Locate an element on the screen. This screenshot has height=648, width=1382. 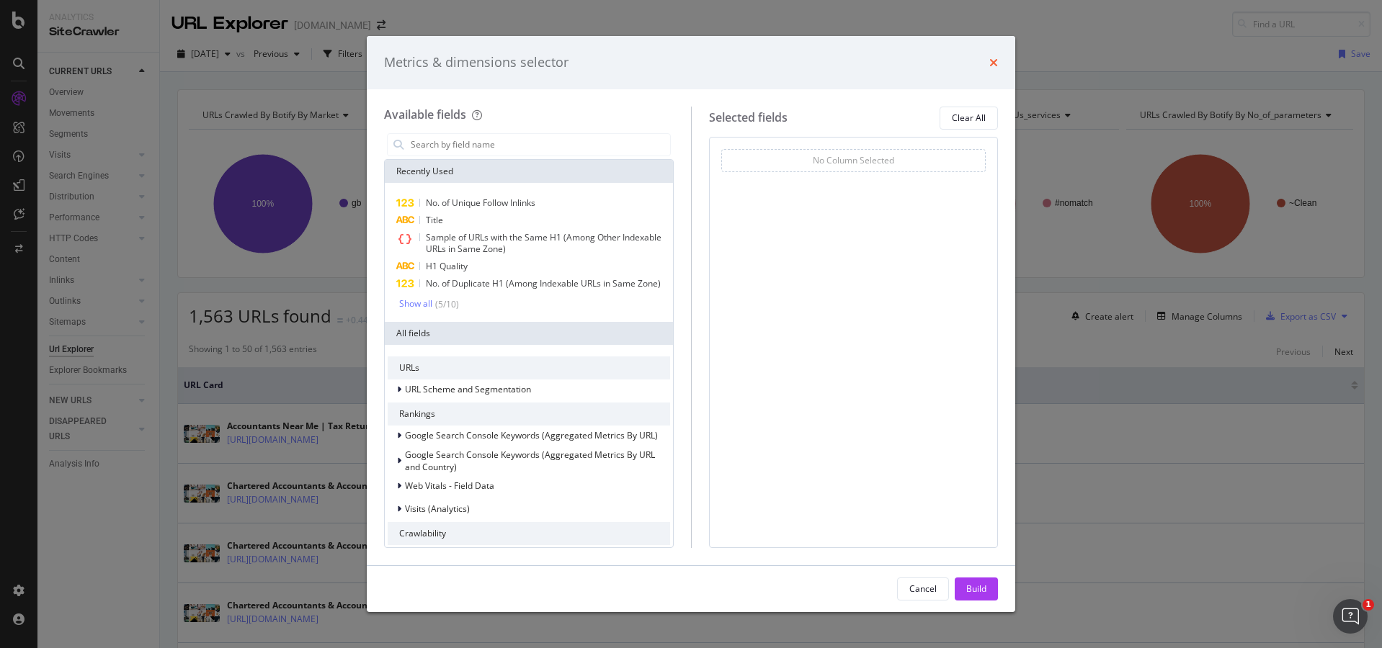
span: H1 Quality is located at coordinates (447, 266).